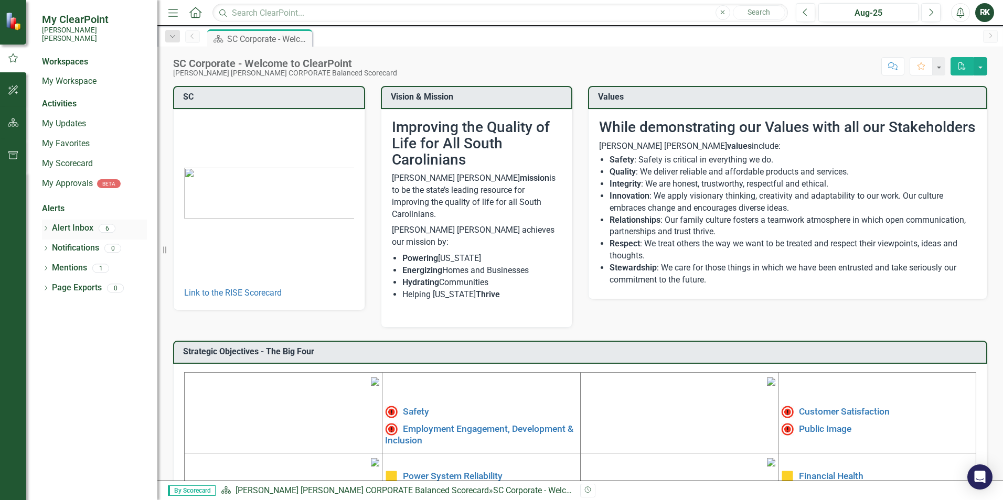 This screenshot has width=1003, height=500. I want to click on span: My ClearPoint, so click(94, 19).